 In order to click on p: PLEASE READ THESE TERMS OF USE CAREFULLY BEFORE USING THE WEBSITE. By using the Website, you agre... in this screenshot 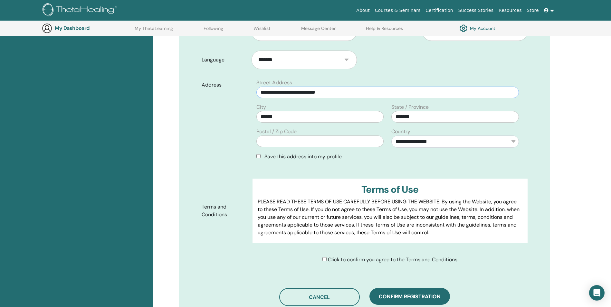, I will do `click(390, 218)`.